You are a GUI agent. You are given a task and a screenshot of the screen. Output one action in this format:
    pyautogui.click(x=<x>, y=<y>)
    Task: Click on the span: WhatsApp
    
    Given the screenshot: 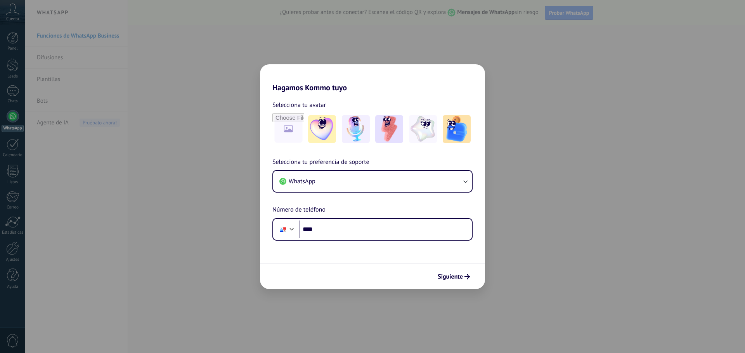 What is the action you would take?
    pyautogui.click(x=302, y=182)
    